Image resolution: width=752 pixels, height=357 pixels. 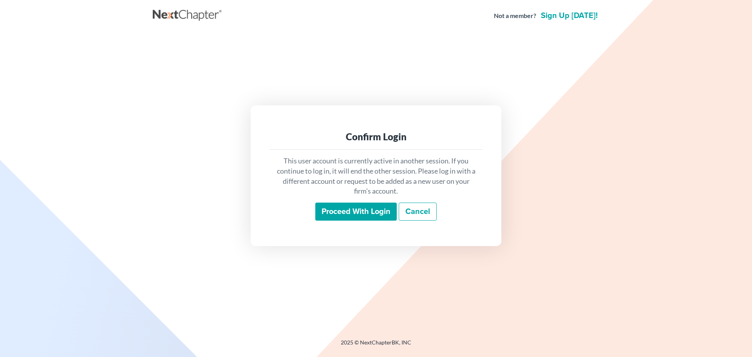 I want to click on div: 2025 © NextChapterBK, INC, so click(x=376, y=345).